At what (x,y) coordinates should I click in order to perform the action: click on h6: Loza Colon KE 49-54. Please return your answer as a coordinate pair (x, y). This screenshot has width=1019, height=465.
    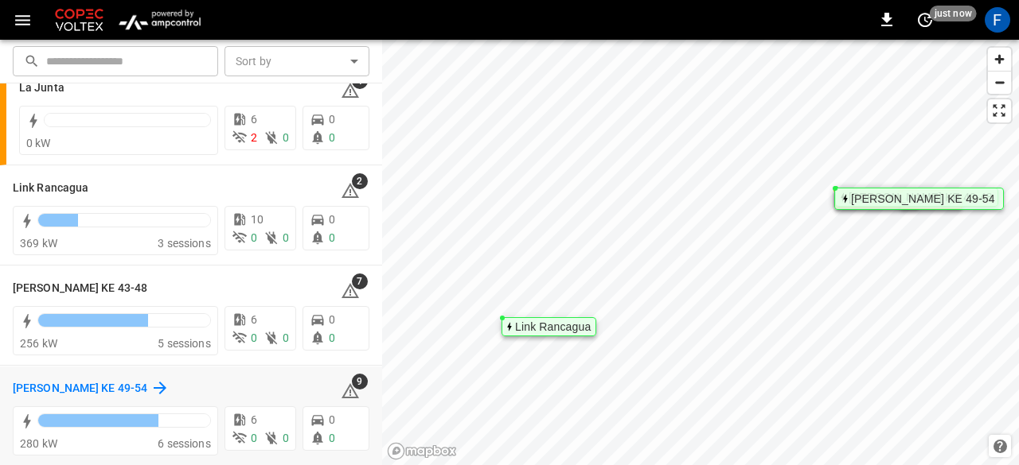
    Looking at the image, I should click on (80, 389).